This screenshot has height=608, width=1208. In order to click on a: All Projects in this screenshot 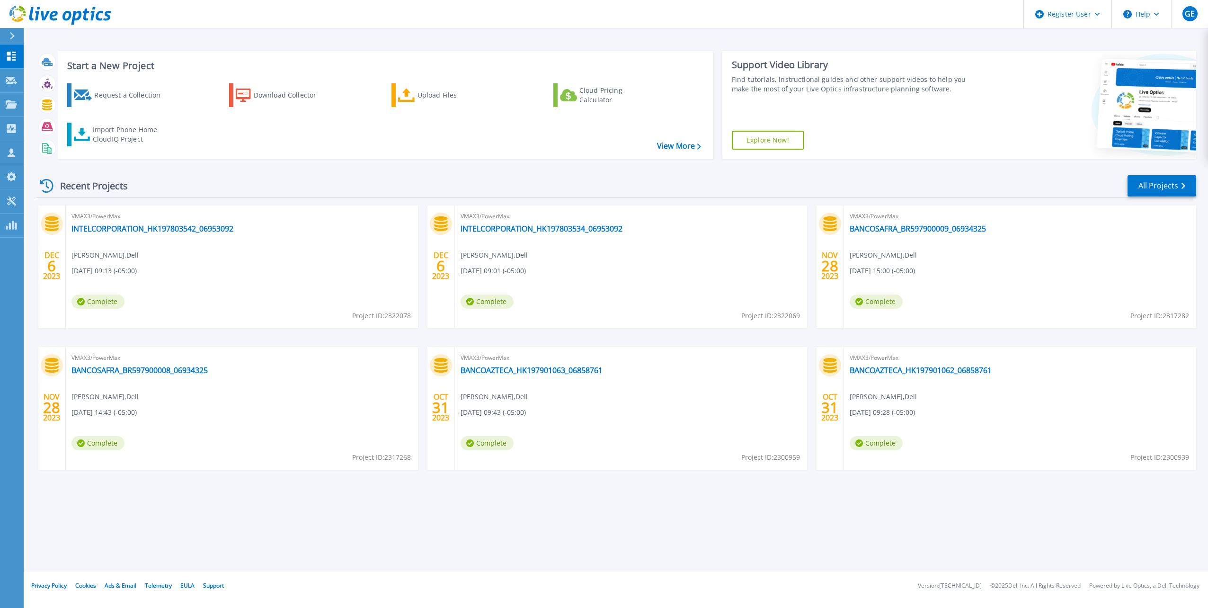, I will do `click(1162, 186)`.